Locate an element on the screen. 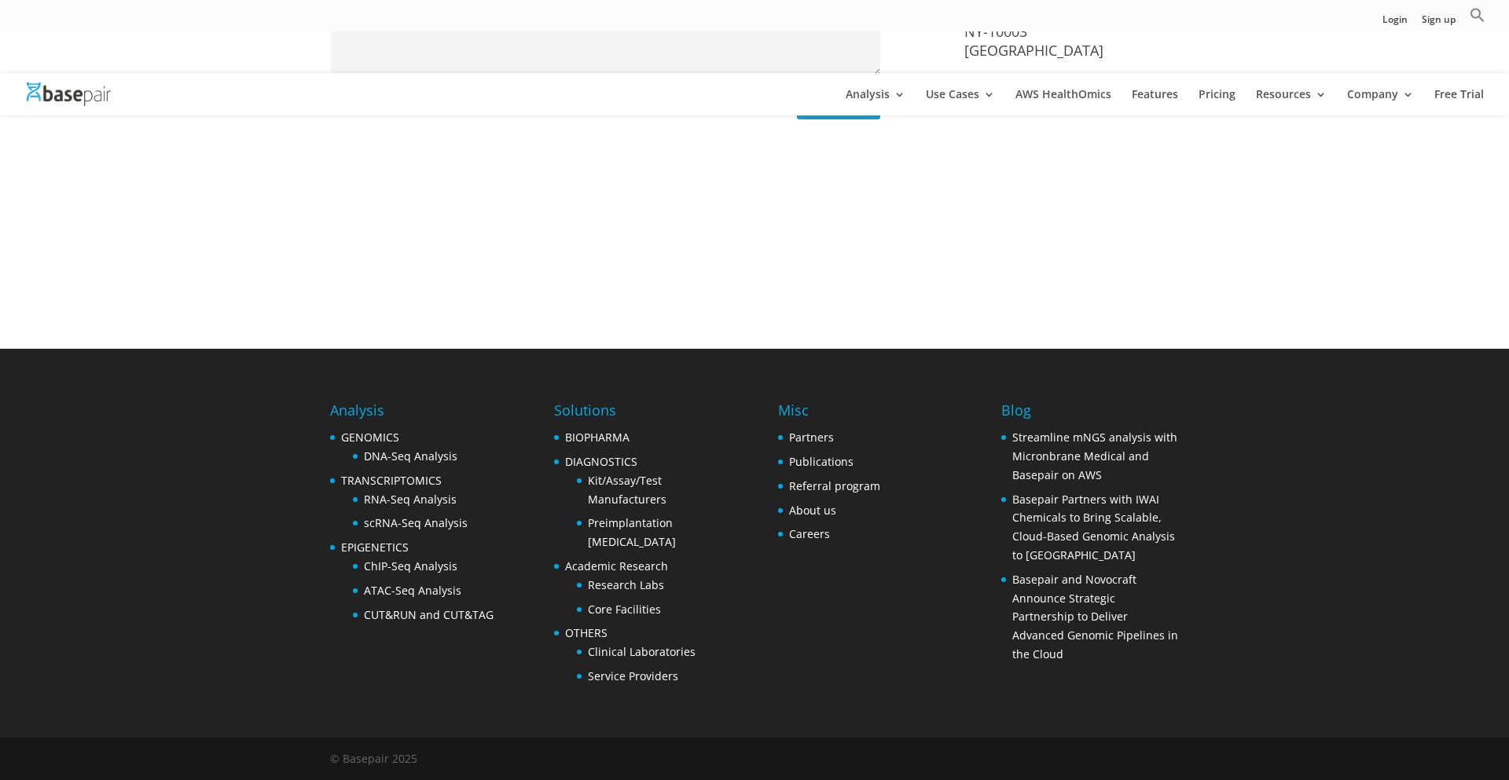  a: Streamline mNGS analysis with Micronbrane Medical and Basepair on AWS is located at coordinates (1095, 456).